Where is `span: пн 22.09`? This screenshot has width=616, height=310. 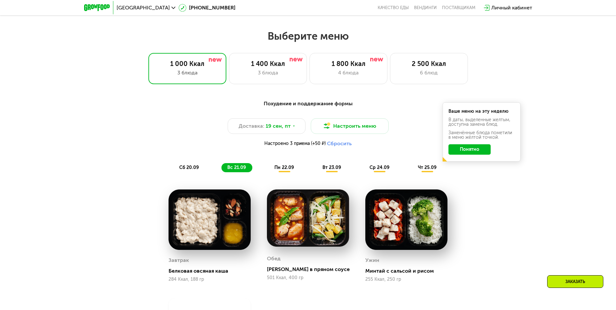
span: пн 22.09 is located at coordinates (284, 167).